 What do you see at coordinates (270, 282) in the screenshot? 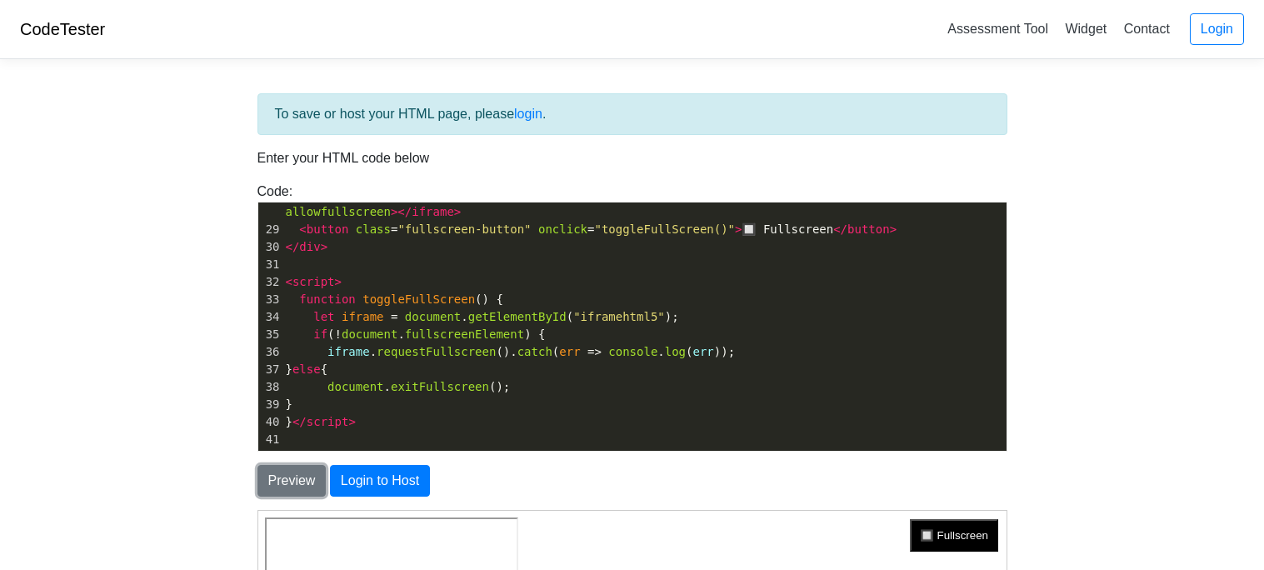
I see `div: 32` at bounding box center [270, 282].